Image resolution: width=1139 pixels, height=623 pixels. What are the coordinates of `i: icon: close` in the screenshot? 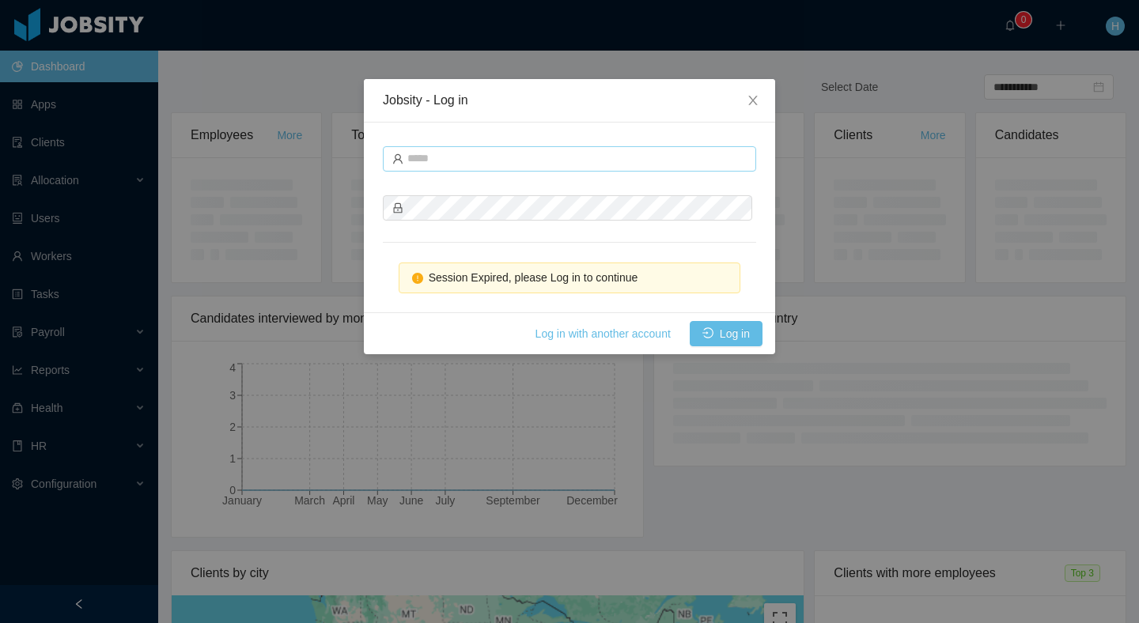 It's located at (753, 100).